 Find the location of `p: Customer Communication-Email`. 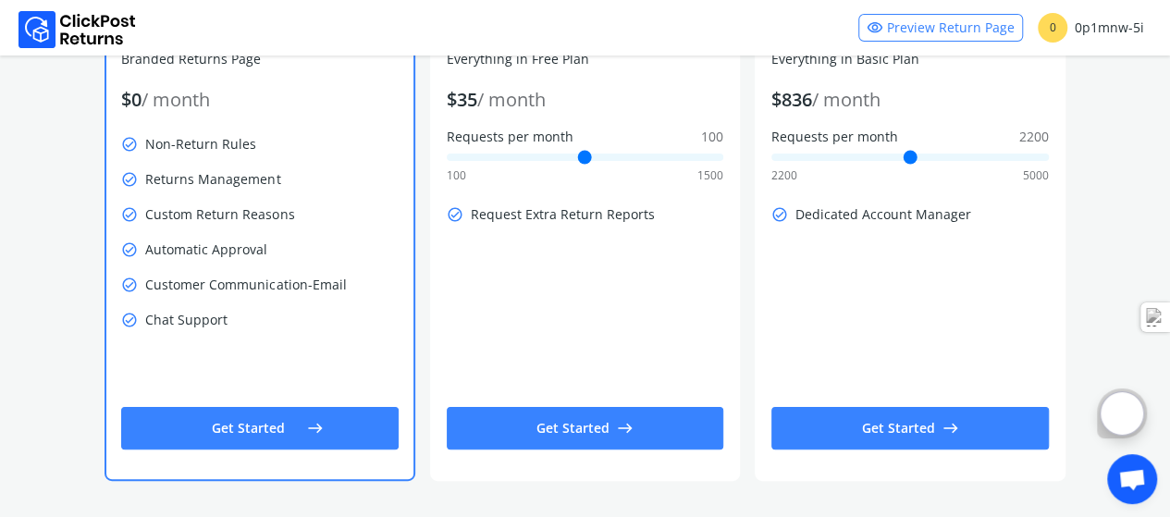

p: Customer Communication-Email is located at coordinates (259, 285).